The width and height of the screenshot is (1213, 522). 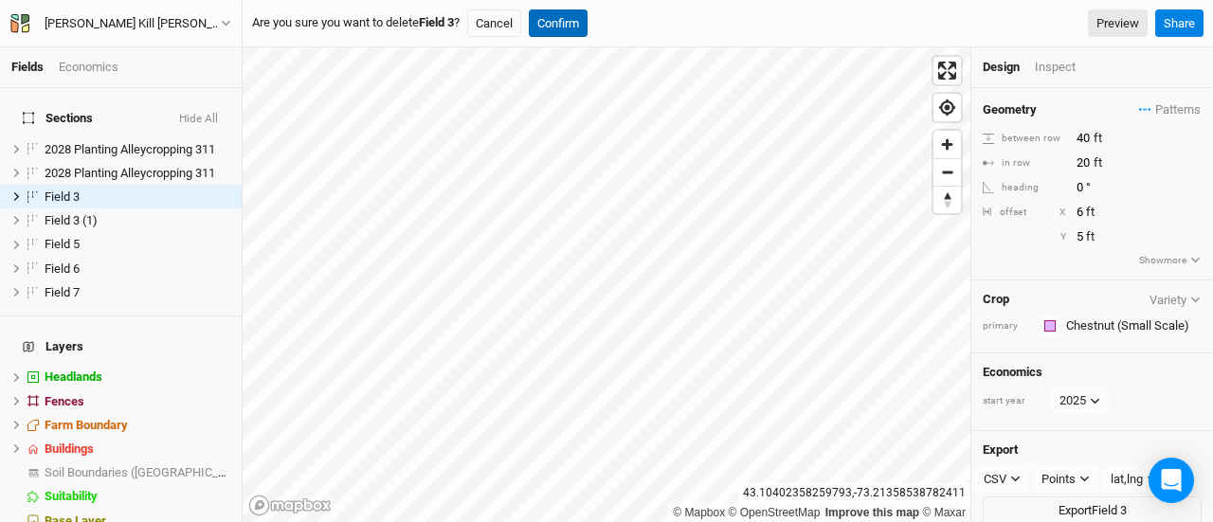 I want to click on span: Field 3 (1), so click(x=71, y=220).